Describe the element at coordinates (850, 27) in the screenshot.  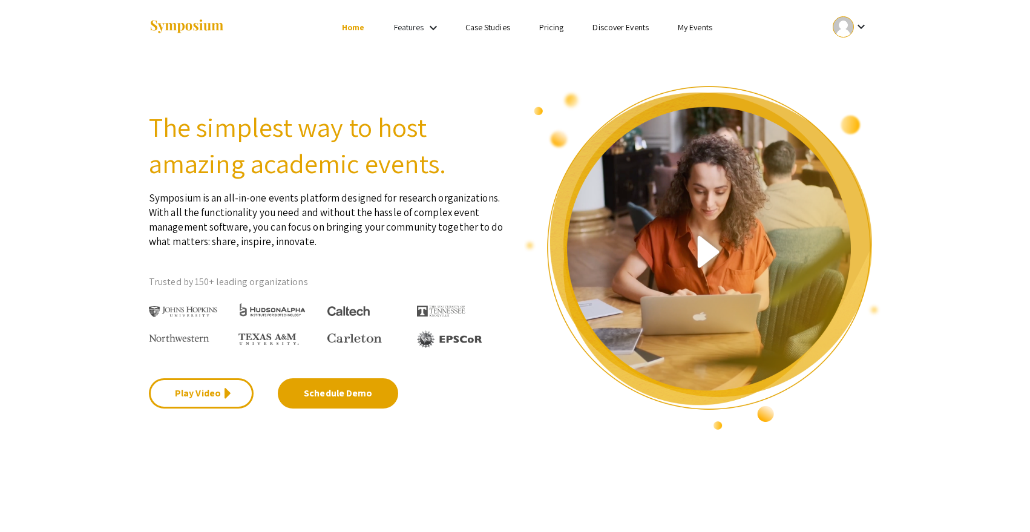
I see `button: Expand account dropdown` at that location.